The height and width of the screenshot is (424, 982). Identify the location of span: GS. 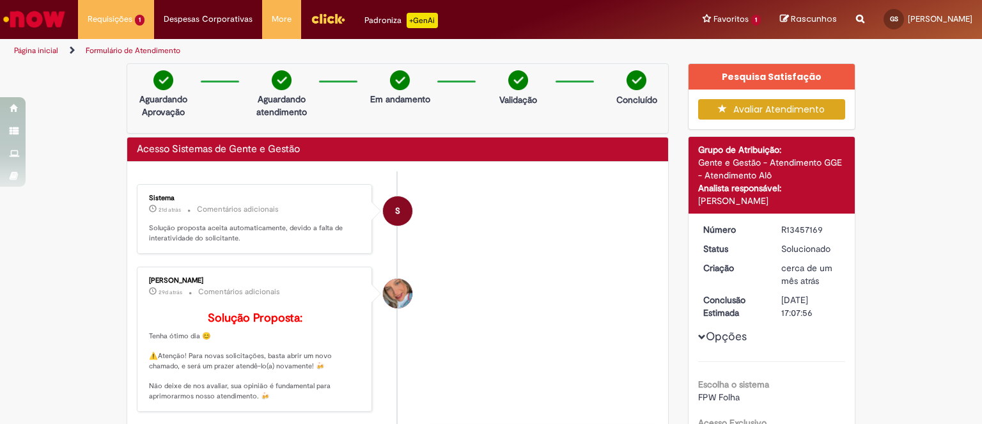
(894, 19).